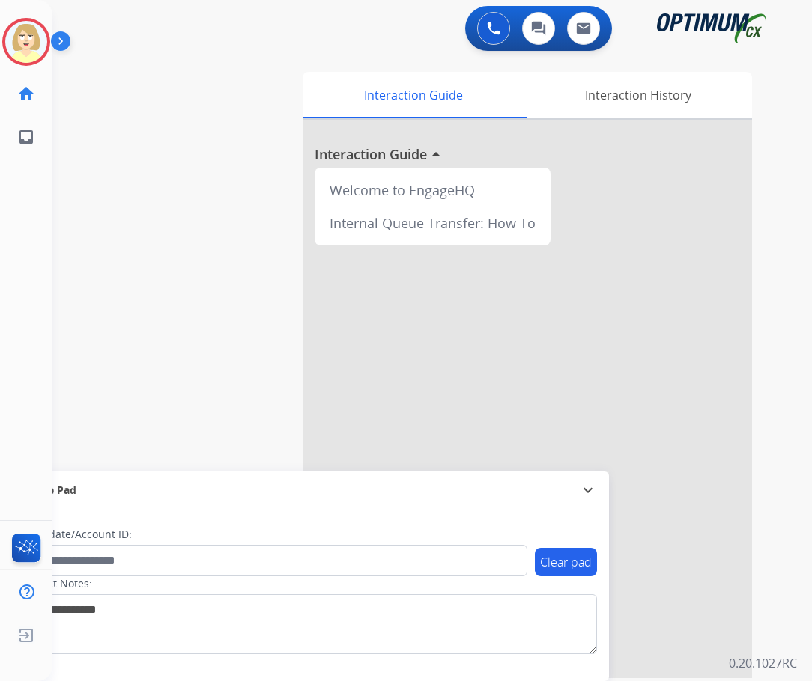  Describe the element at coordinates (762, 663) in the screenshot. I see `p: 0.20.1027RC` at that location.